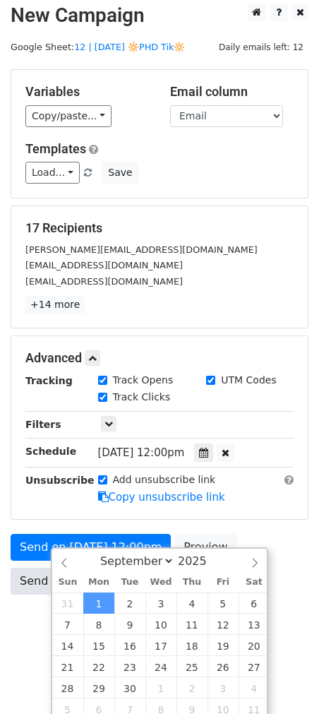  What do you see at coordinates (223, 582) in the screenshot?
I see `span: Fri` at bounding box center [223, 582].